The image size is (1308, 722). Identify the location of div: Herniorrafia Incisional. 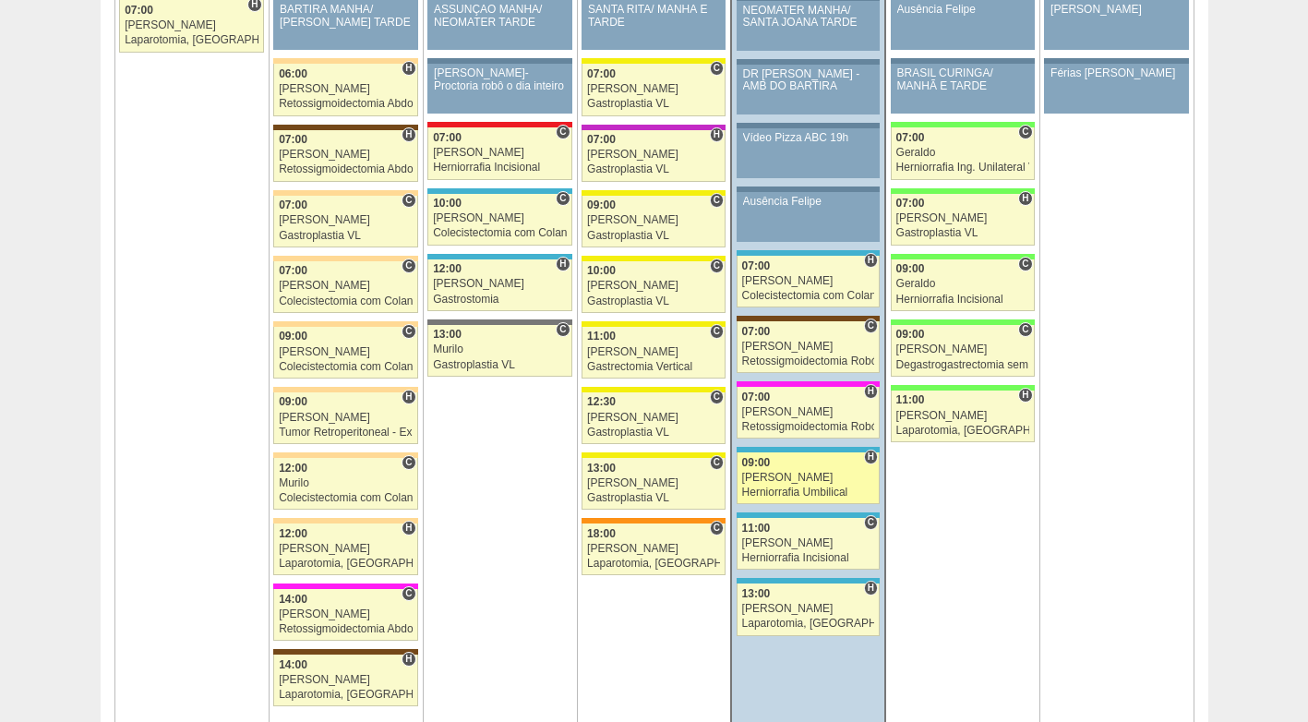
(809, 558).